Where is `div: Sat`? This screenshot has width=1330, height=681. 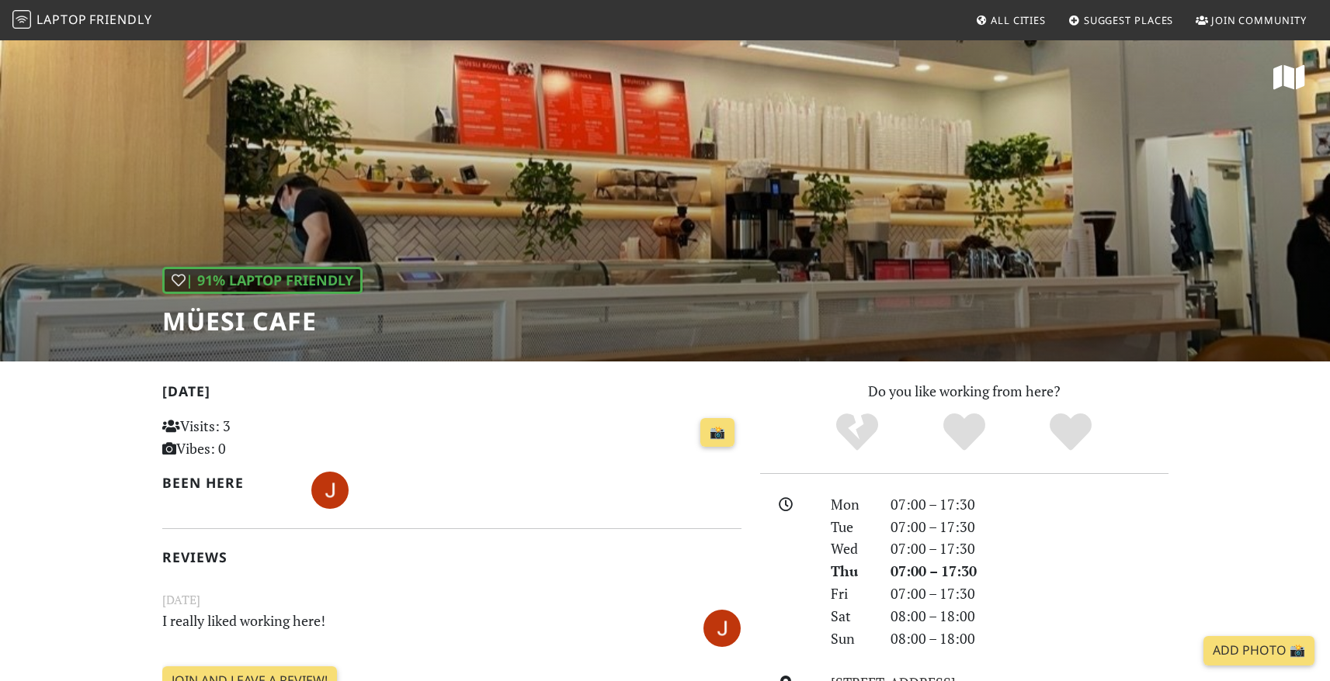 div: Sat is located at coordinates (851, 616).